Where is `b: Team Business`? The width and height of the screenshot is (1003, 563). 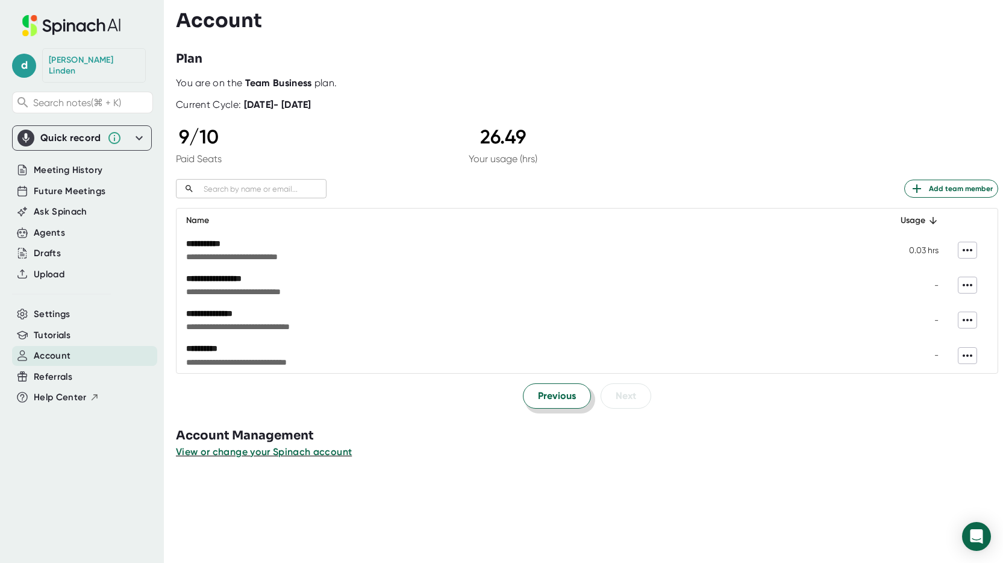 b: Team Business is located at coordinates (278, 83).